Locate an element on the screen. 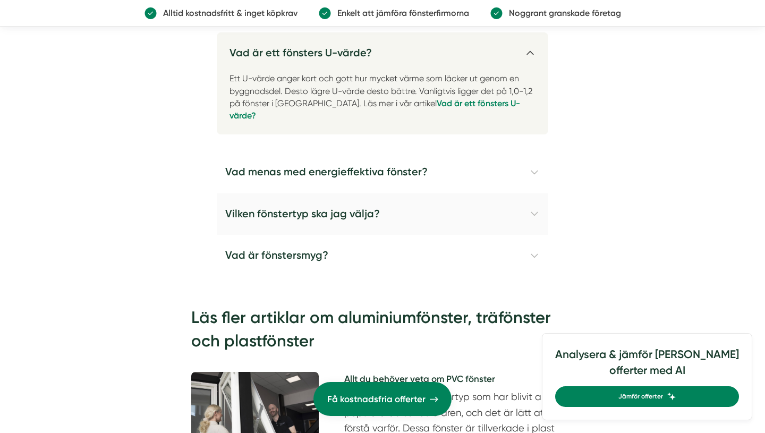  a: Allt du behöver veta om PVC fönster is located at coordinates (459, 380).